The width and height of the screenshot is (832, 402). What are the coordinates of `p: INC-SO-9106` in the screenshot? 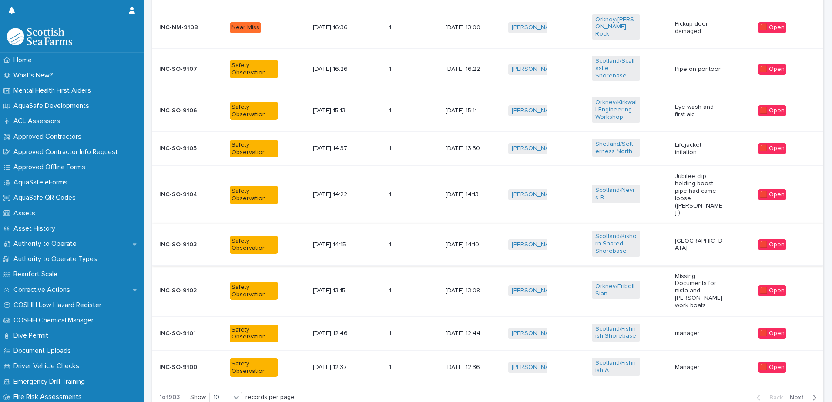 It's located at (183, 110).